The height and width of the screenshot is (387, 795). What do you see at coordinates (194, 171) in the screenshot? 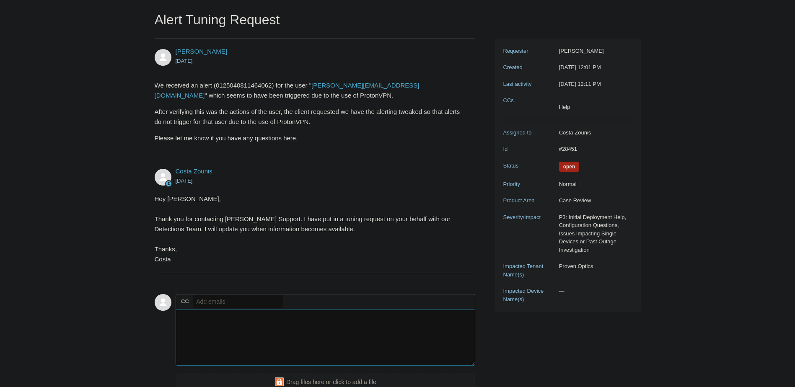
I see `a: Costa Zounis` at bounding box center [194, 171].